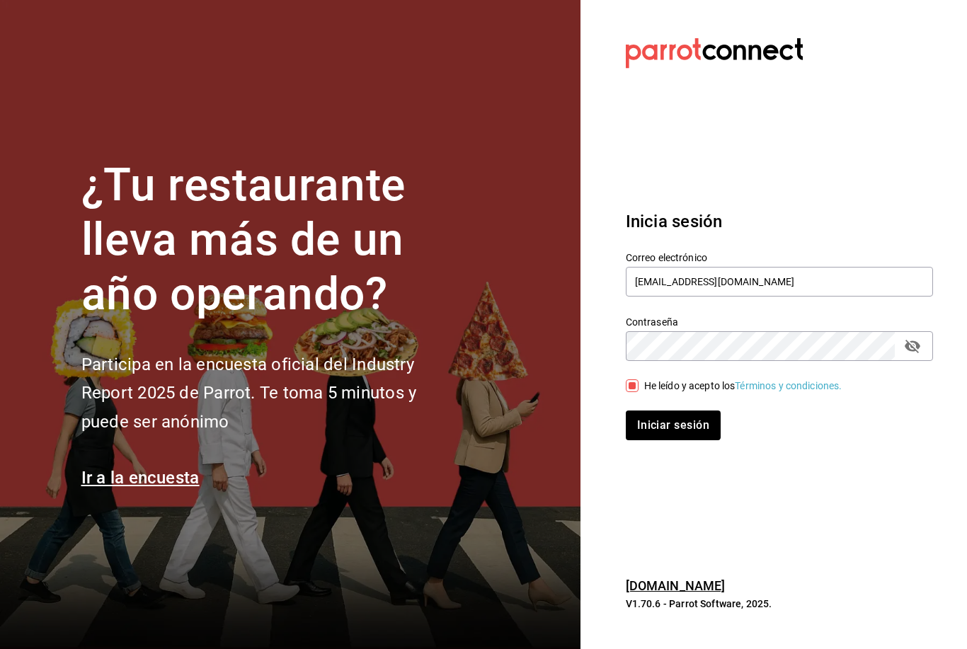  What do you see at coordinates (744, 386) in the screenshot?
I see `div: He leído y acepto los` at bounding box center [744, 386].